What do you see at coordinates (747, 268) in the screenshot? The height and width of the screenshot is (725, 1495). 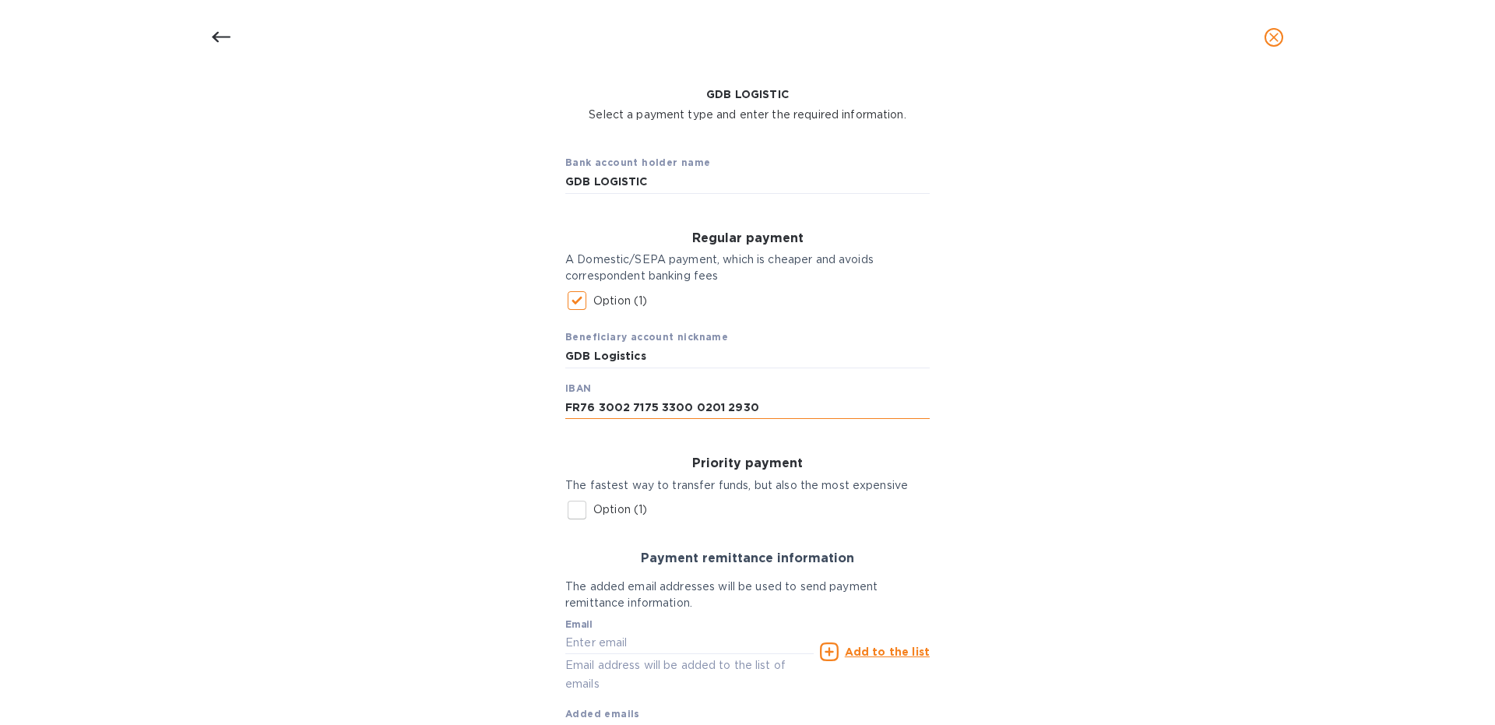 I see `p: A Domestic/SEPA payment, which is cheaper and avoids correspondent banking fees` at bounding box center [747, 268].